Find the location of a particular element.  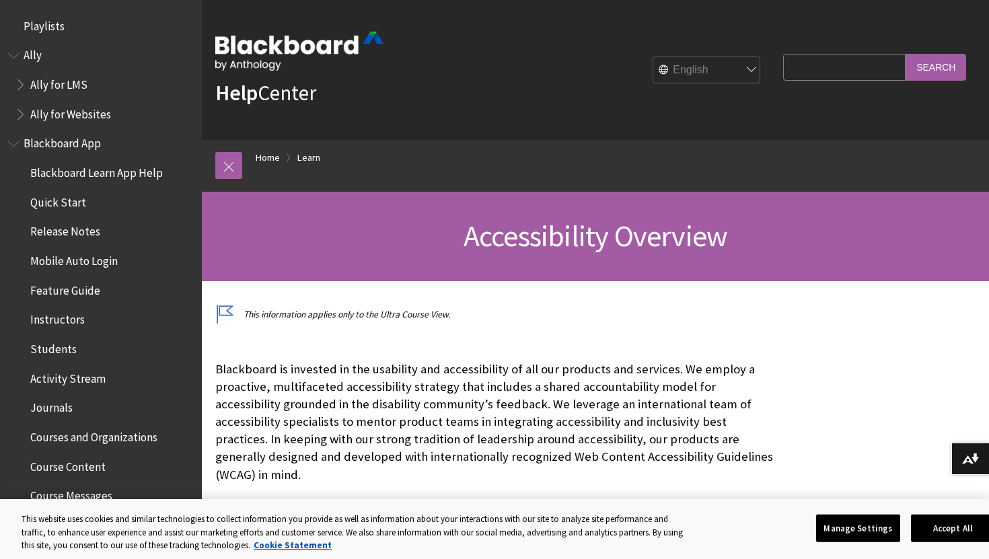

select: Site Language Selector is located at coordinates (707, 71).